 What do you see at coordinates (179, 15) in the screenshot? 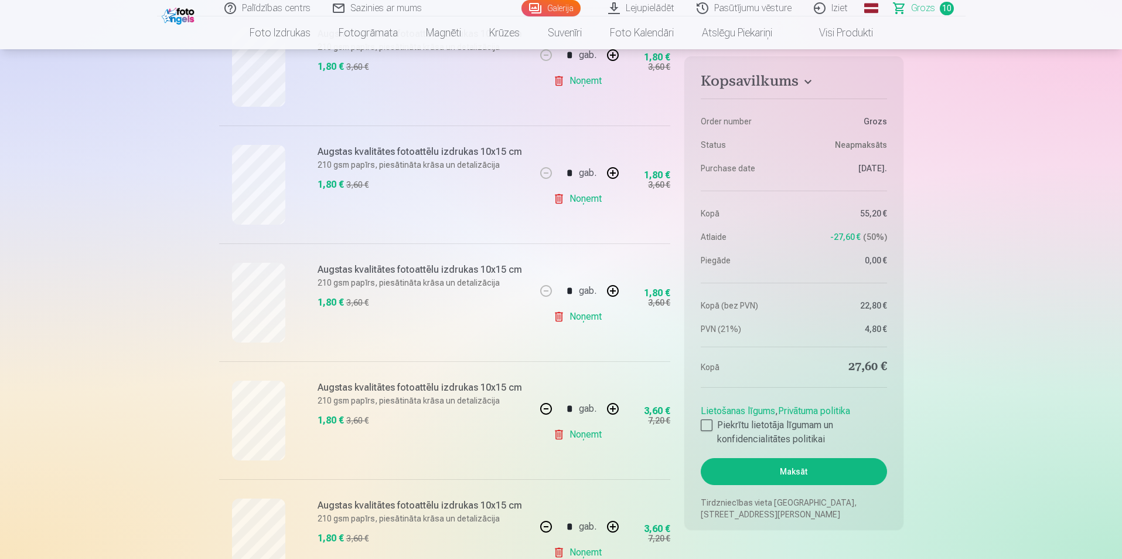
I see `img: /fa1` at bounding box center [179, 15].